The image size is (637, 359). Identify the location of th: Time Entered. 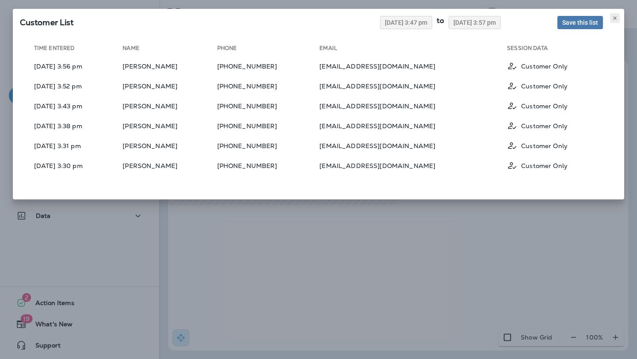
(75, 50).